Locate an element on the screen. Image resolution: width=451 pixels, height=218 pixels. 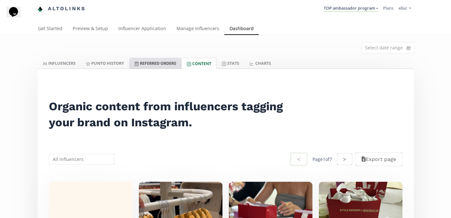
a: Plans is located at coordinates (388, 8).